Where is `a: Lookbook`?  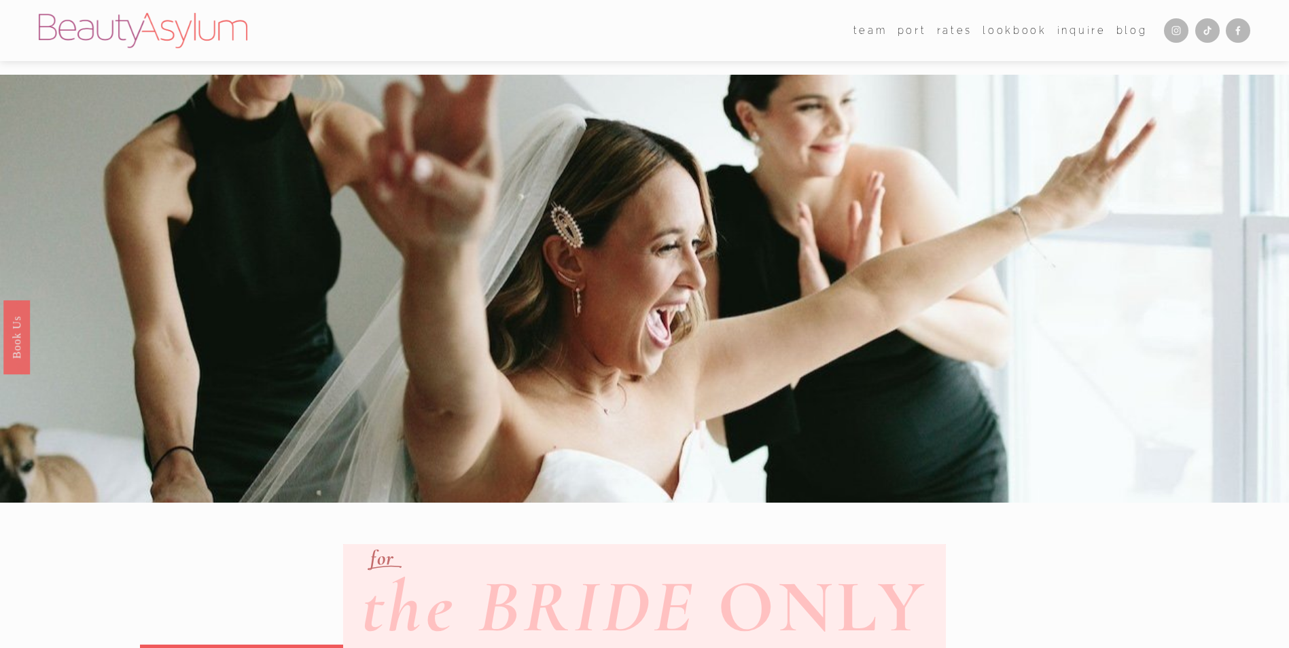 a: Lookbook is located at coordinates (1014, 30).